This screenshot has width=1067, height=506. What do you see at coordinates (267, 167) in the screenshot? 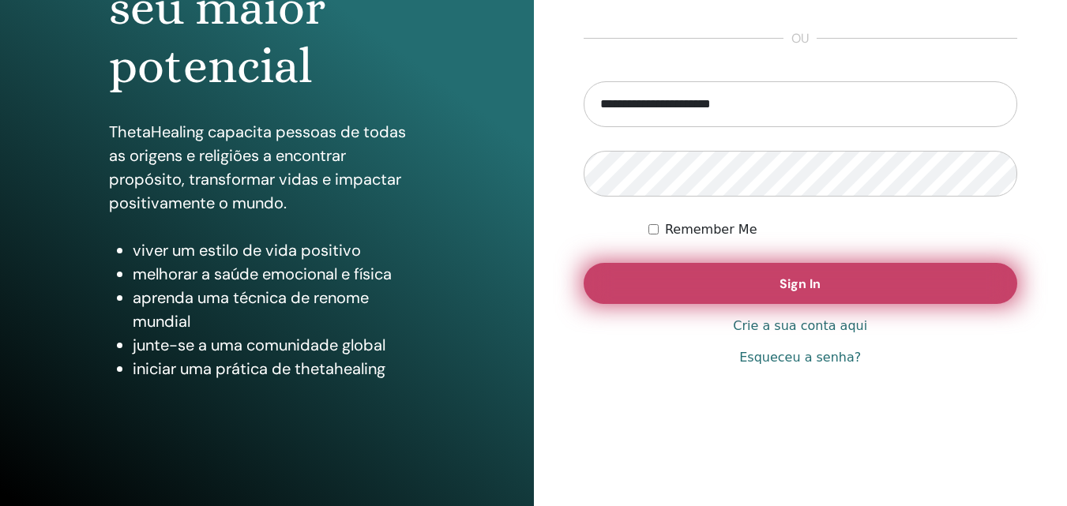
I see `p: ThetaHealing capacita pessoas de todas as origens e religiões a encontrar propósito, transformar ...` at bounding box center [267, 167].